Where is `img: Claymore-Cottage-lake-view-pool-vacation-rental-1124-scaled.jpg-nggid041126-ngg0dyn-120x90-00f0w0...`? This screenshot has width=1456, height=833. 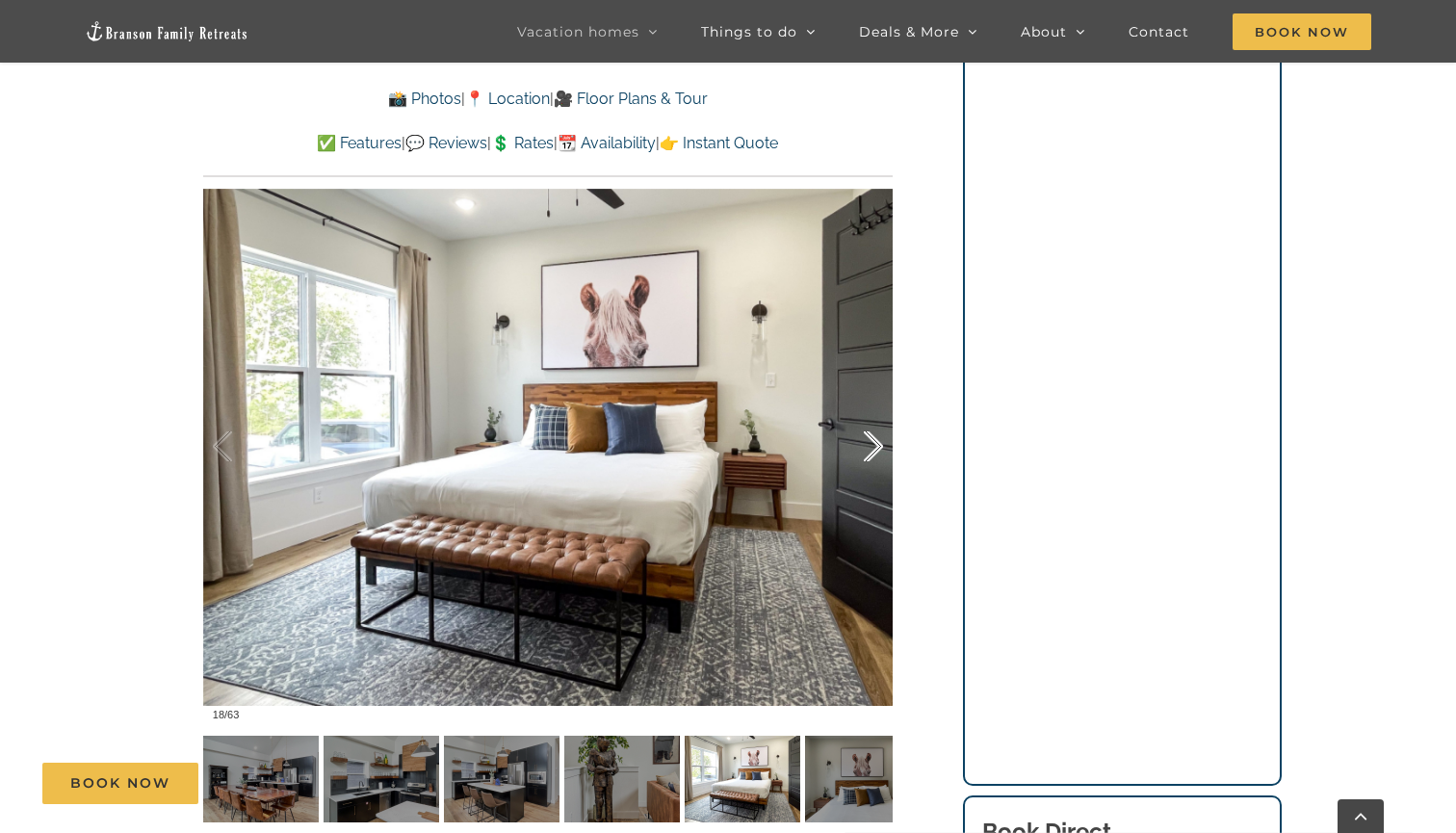
img: Claymore-Cottage-lake-view-pool-vacation-rental-1124-scaled.jpg-nggid041126-ngg0dyn-120x90-00f0w0... is located at coordinates (381, 778).